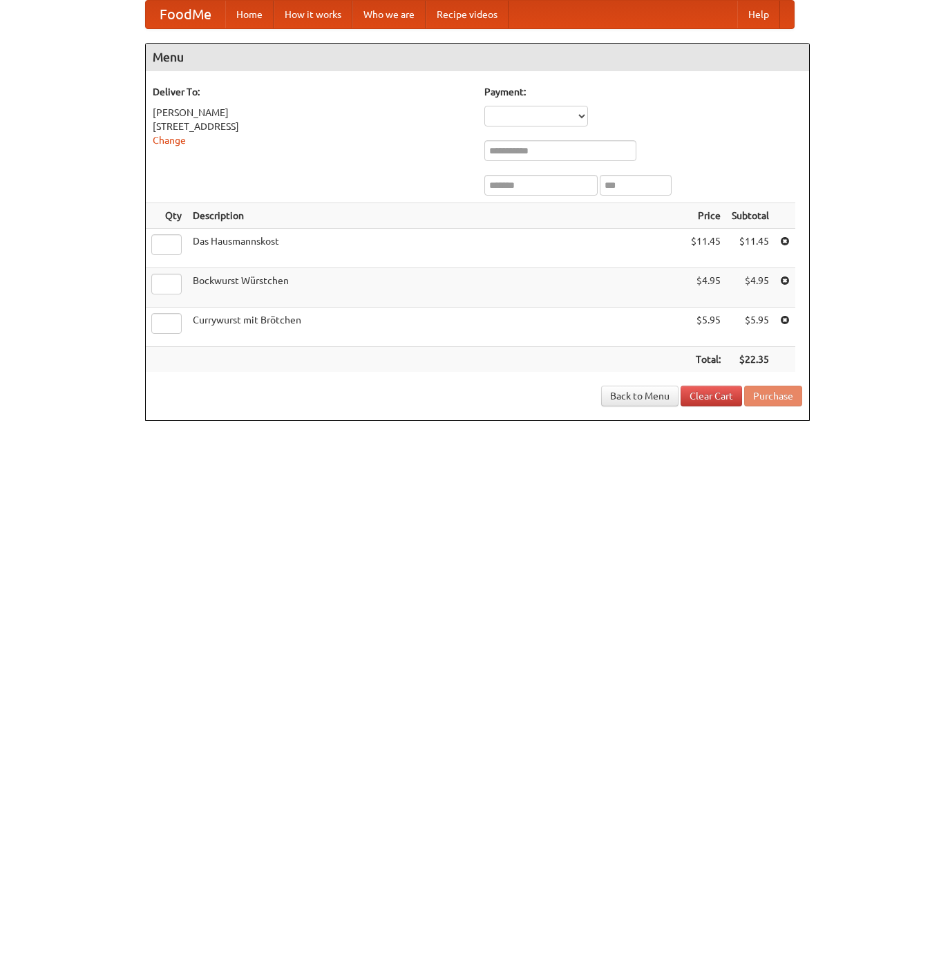 This screenshot has width=939, height=978. What do you see at coordinates (167, 216) in the screenshot?
I see `th: Qty` at bounding box center [167, 216].